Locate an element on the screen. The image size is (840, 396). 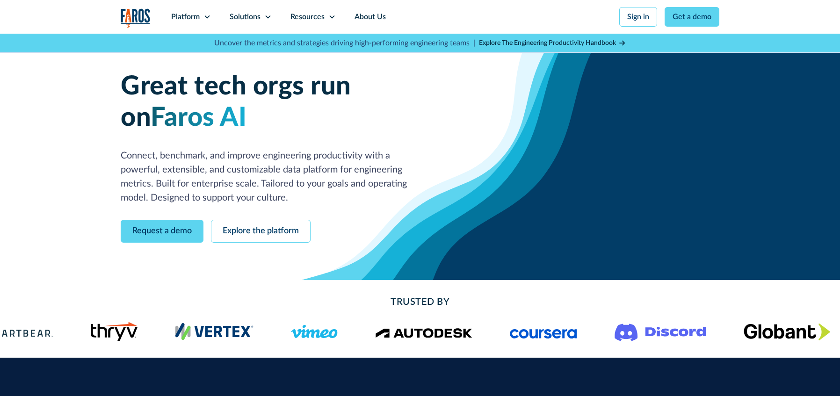
div: Explore The Engineering Productivity Handbook is located at coordinates (547, 43).